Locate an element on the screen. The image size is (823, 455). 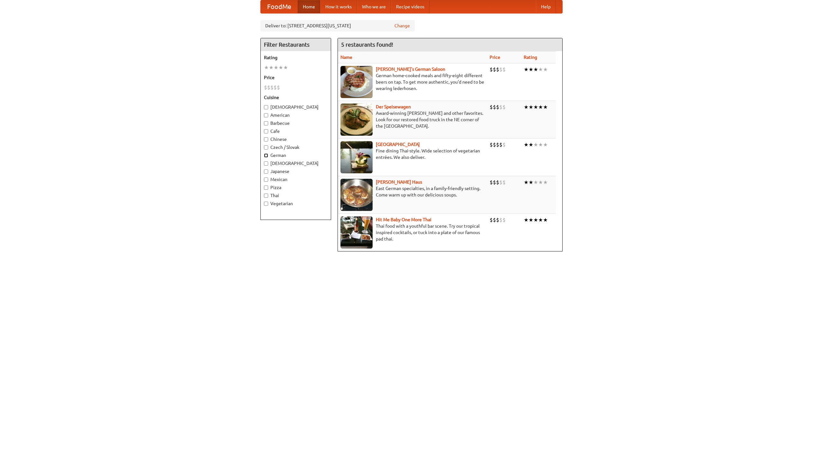
a: How it works is located at coordinates (338, 7).